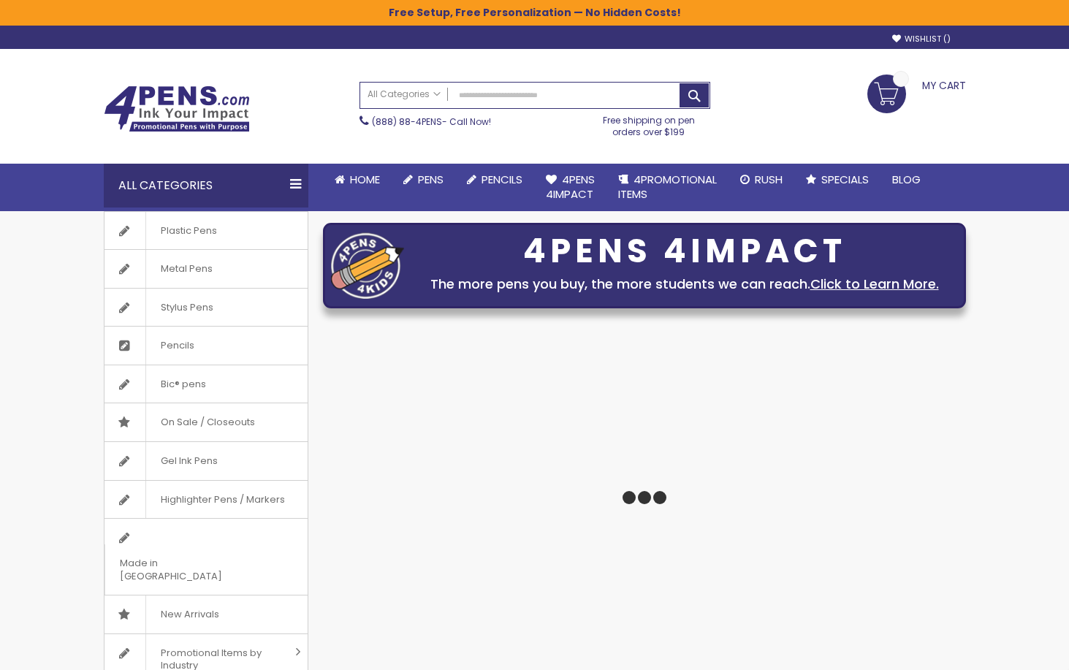  Describe the element at coordinates (368, 265) in the screenshot. I see `img: four_pen_logo.png` at that location.